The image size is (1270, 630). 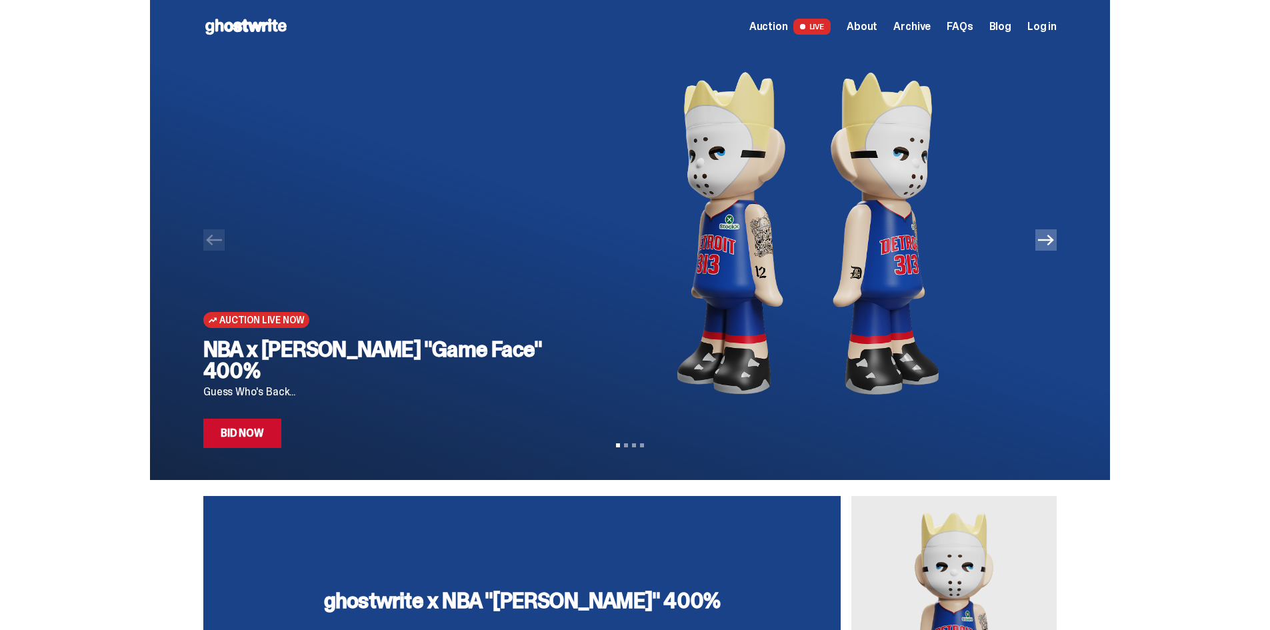 What do you see at coordinates (960, 27) in the screenshot?
I see `span: FAQs` at bounding box center [960, 27].